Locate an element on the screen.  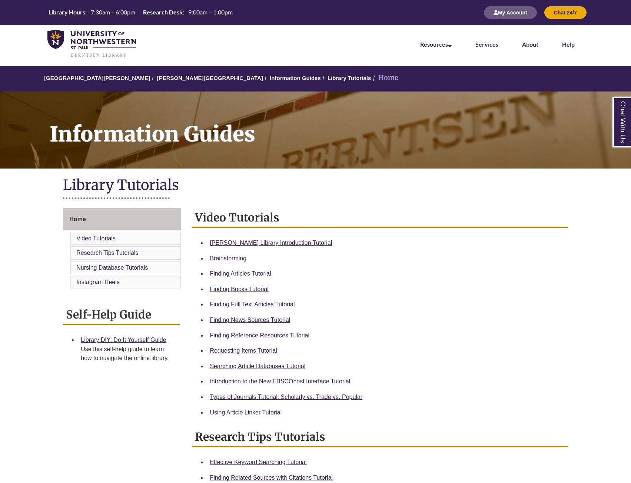
a: Nursing Database Tutorials is located at coordinates (112, 267).